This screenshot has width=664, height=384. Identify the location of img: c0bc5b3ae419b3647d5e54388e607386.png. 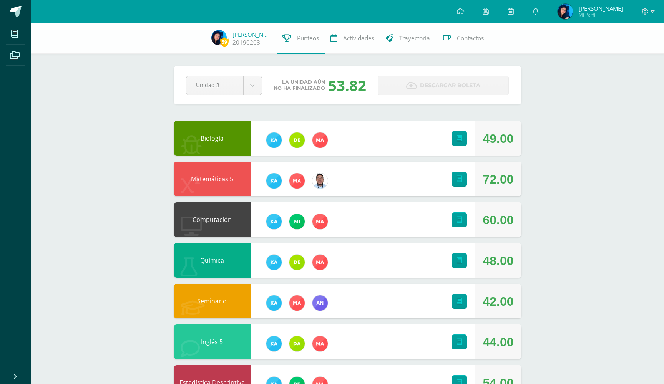
(297, 222).